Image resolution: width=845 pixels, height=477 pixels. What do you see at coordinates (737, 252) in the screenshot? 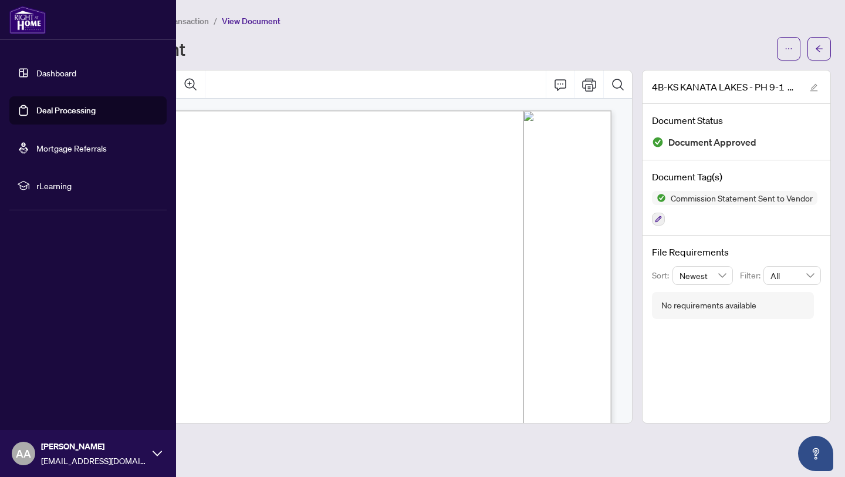
I see `h4: File Requirements` at bounding box center [737, 252].